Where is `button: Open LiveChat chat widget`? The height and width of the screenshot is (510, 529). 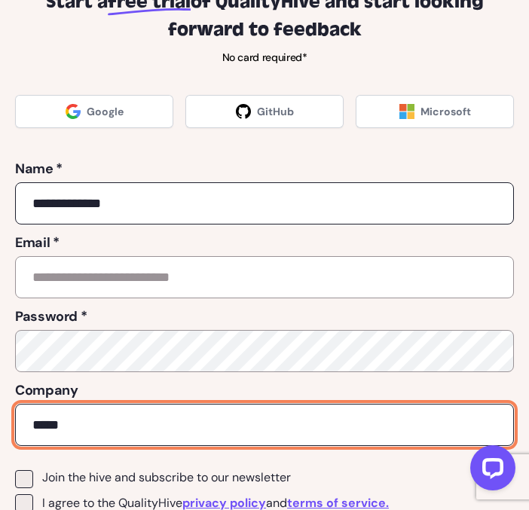
button: Open LiveChat chat widget is located at coordinates (35, 29).